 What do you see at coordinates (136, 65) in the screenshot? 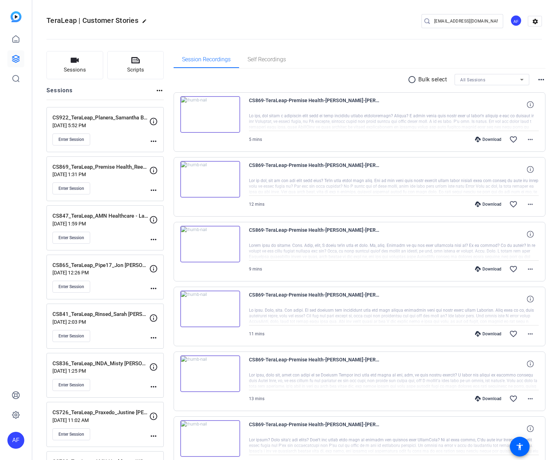
I see `button: Scripts` at bounding box center [136, 65].